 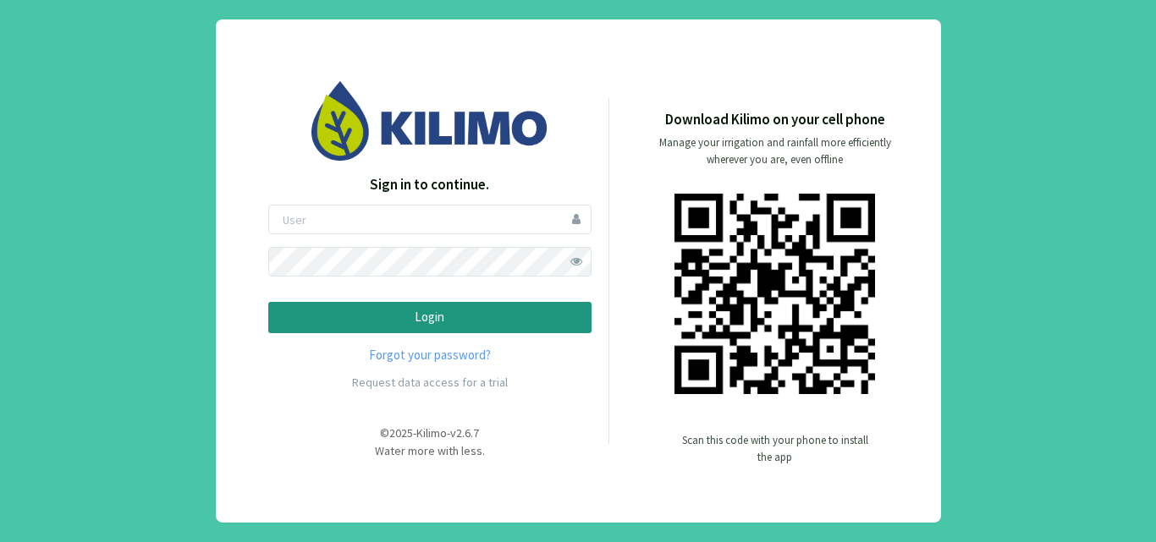 I want to click on input: User, so click(x=430, y=219).